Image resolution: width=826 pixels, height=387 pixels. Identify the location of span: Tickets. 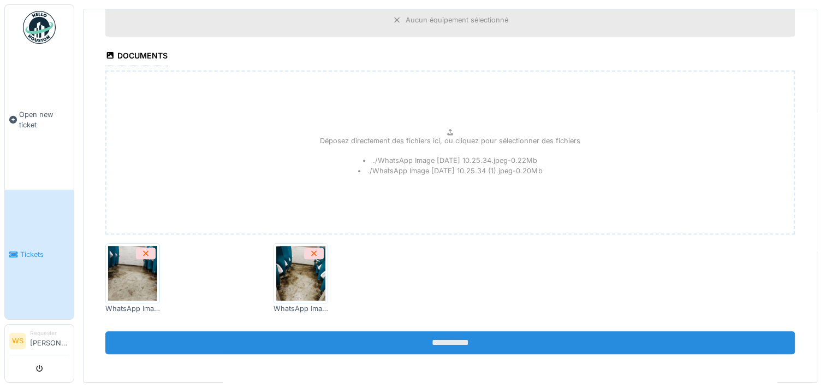
(45, 254).